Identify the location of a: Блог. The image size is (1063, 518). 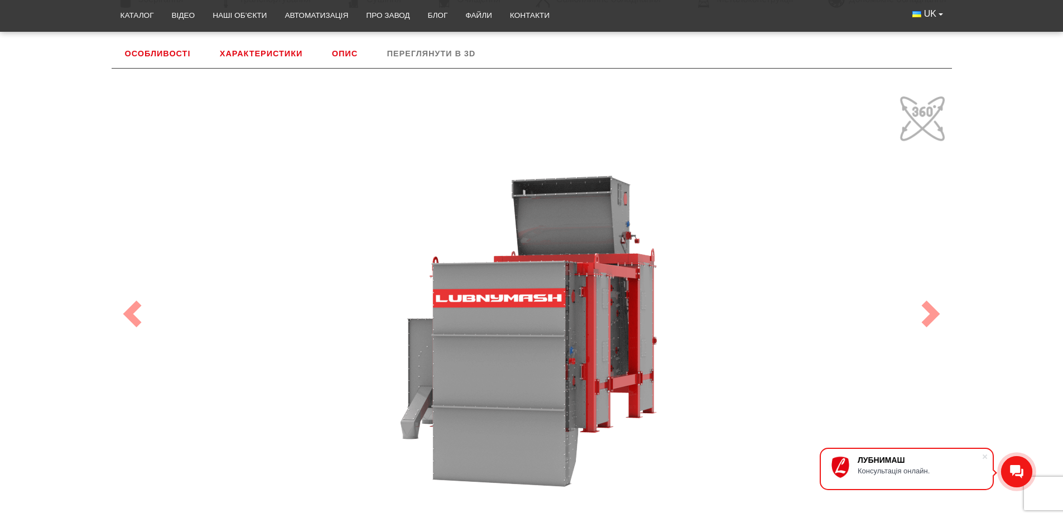
(438, 16).